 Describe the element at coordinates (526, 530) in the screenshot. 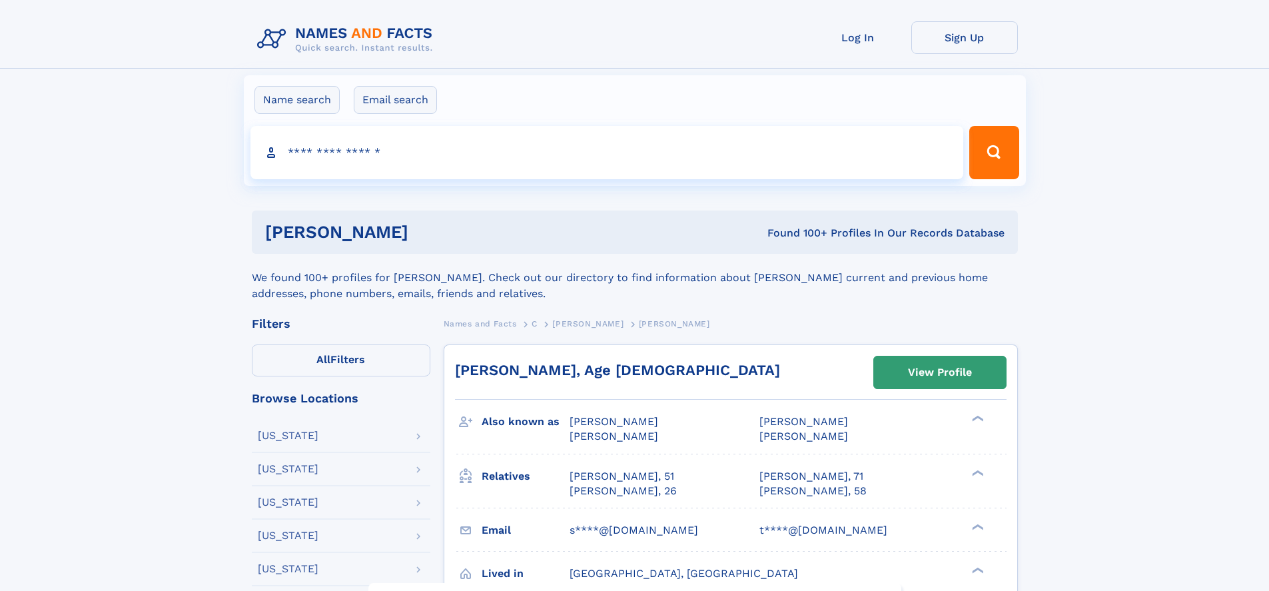

I see `h3: Email` at that location.